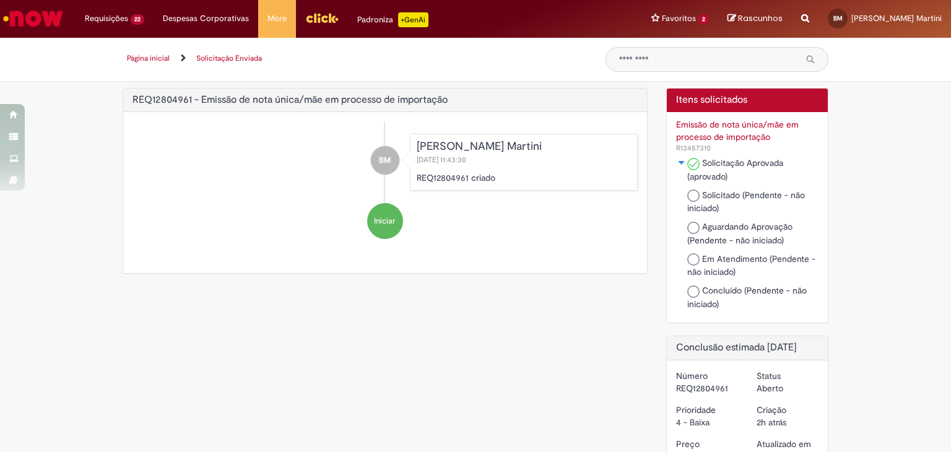 The width and height of the screenshot is (951, 452). Describe the element at coordinates (692, 376) in the screenshot. I see `label: Número` at that location.